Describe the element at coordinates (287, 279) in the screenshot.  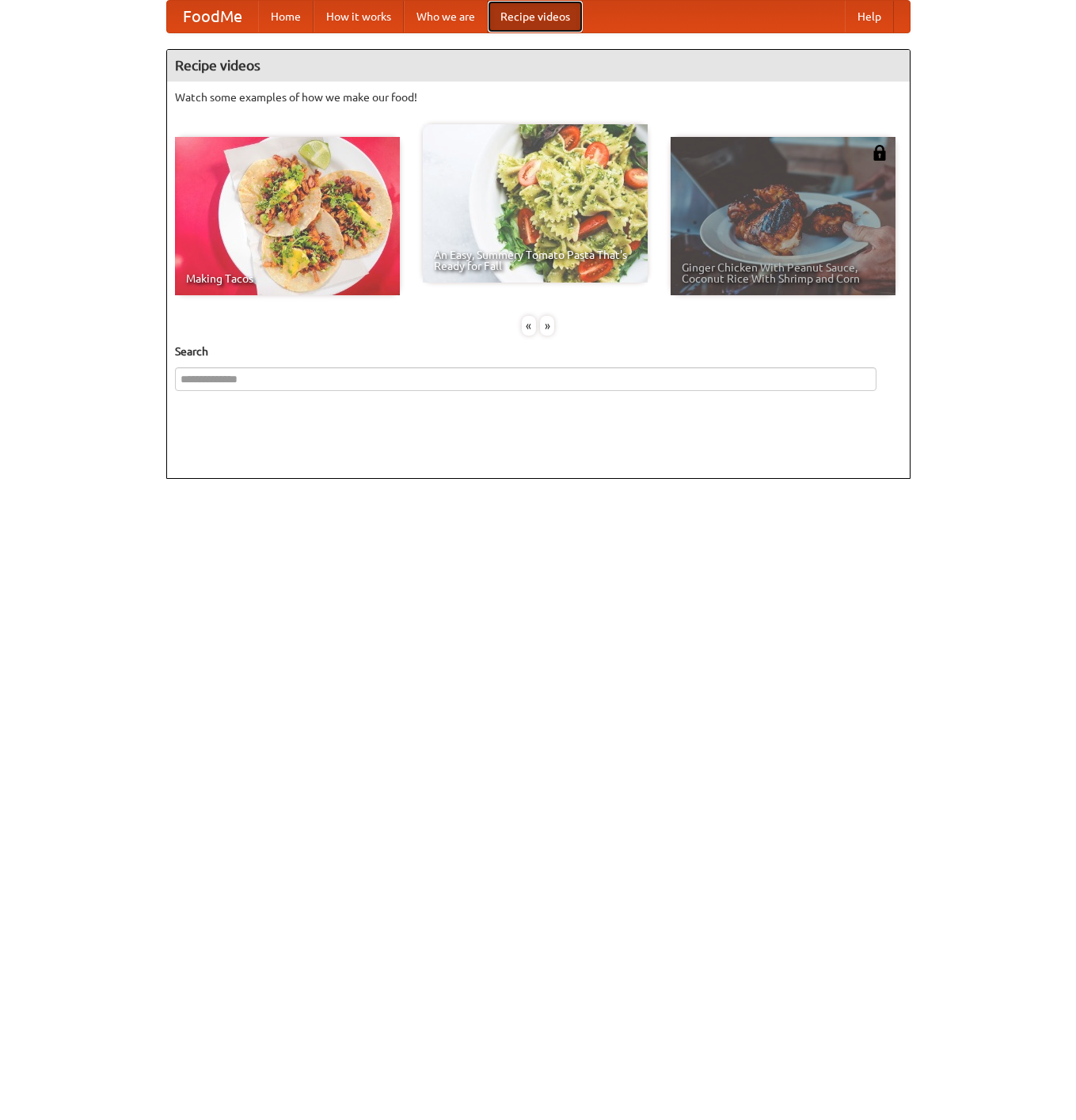
I see `span: Making Tacos` at that location.